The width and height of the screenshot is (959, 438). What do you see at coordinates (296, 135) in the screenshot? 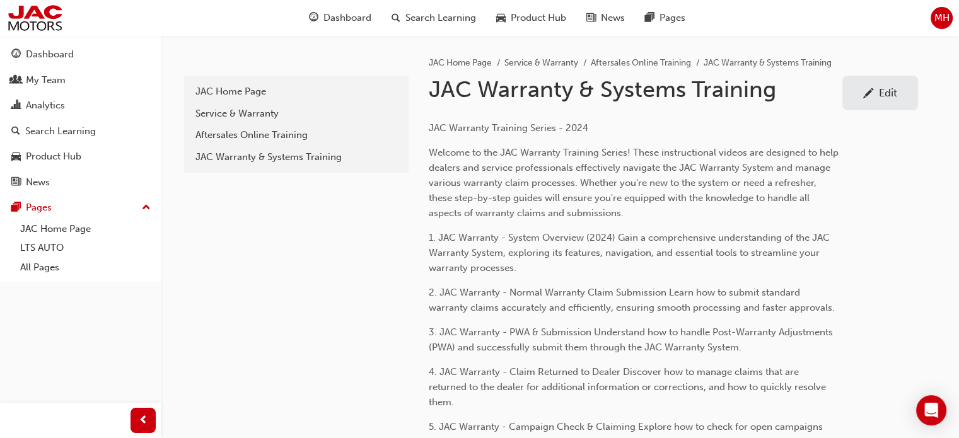
I see `div: Aftersales Online Training` at bounding box center [296, 135].